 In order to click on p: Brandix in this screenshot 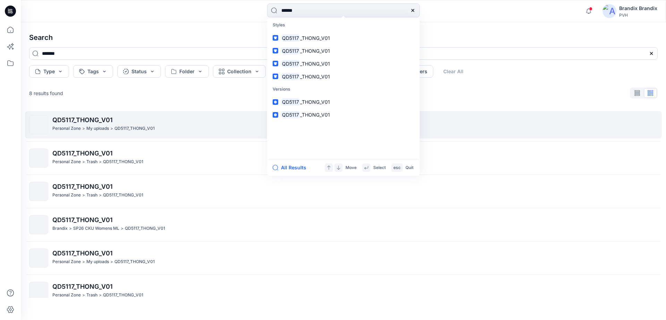, I will do `click(60, 228)`.